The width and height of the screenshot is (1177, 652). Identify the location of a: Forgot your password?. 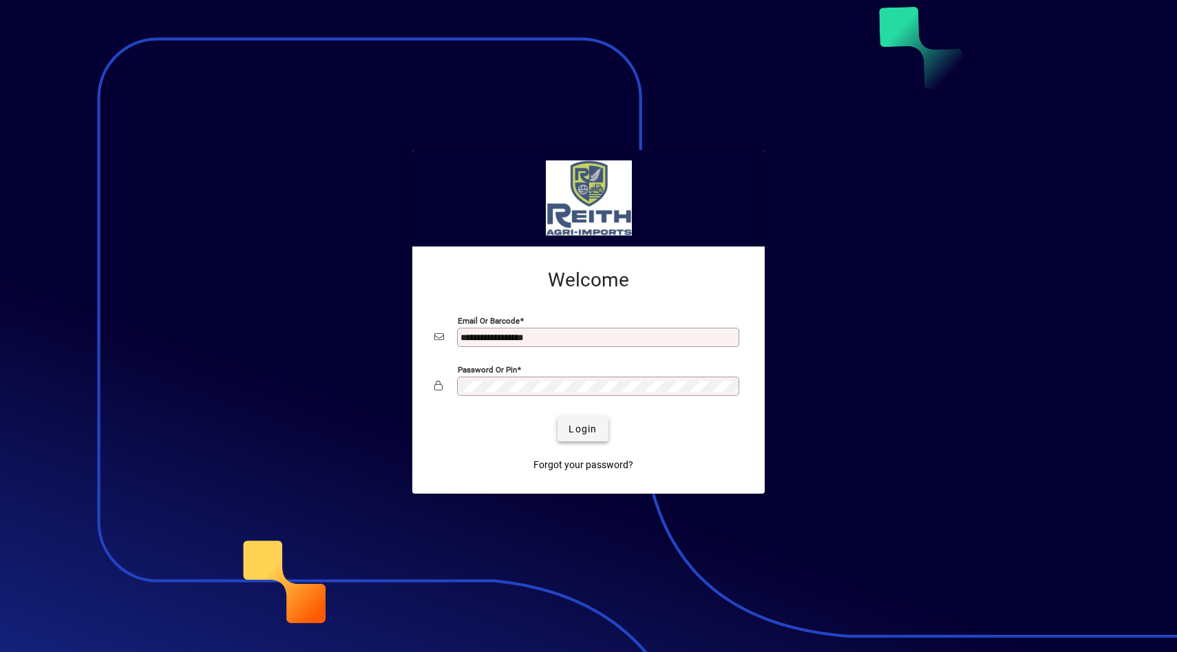
(583, 465).